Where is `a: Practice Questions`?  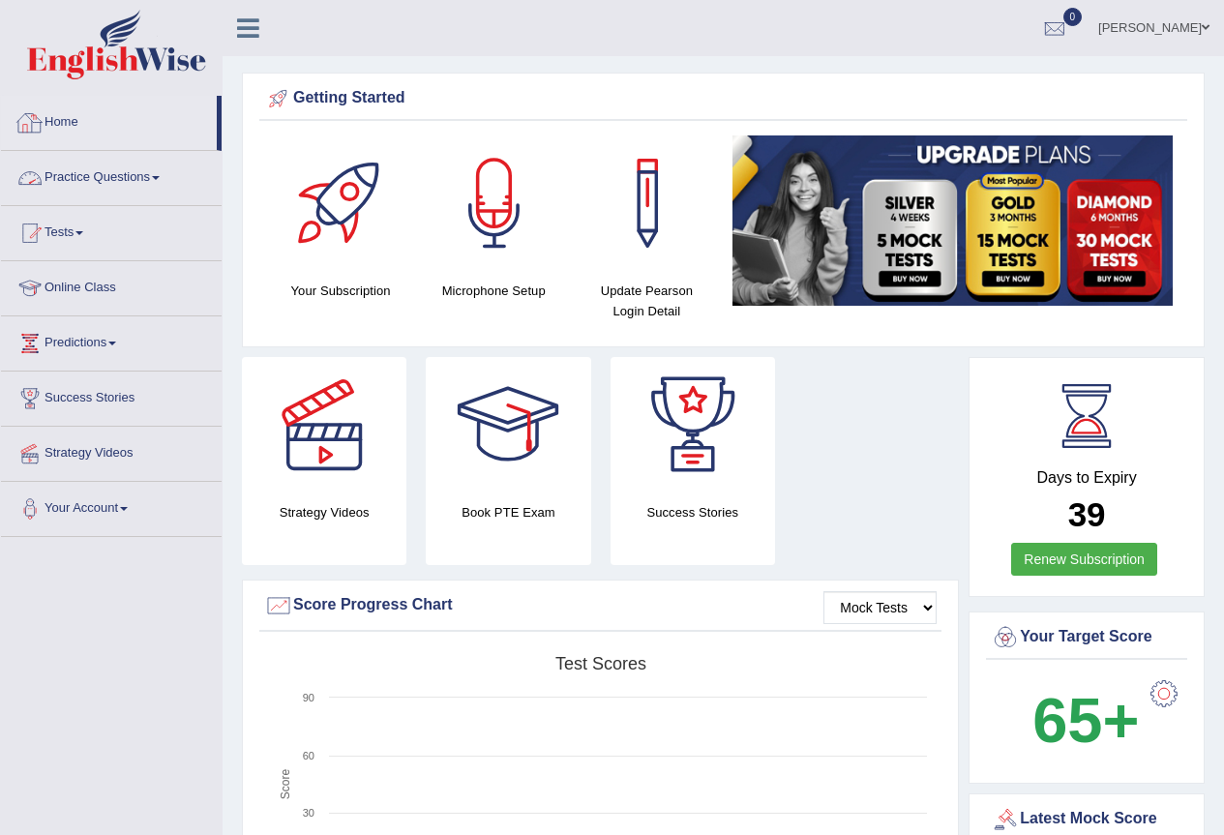 a: Practice Questions is located at coordinates (111, 175).